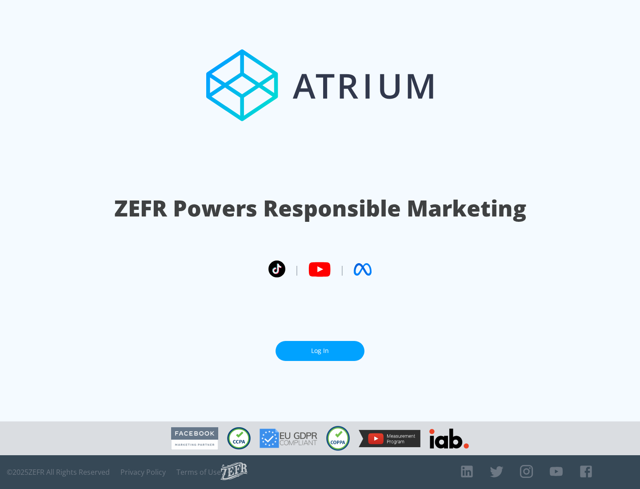  What do you see at coordinates (320, 351) in the screenshot?
I see `a: Log In` at bounding box center [320, 351].